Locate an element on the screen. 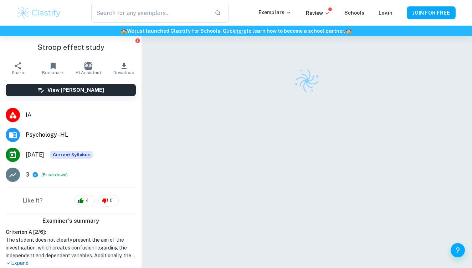 Image resolution: width=472 pixels, height=268 pixels. div: 0 is located at coordinates (108, 201).